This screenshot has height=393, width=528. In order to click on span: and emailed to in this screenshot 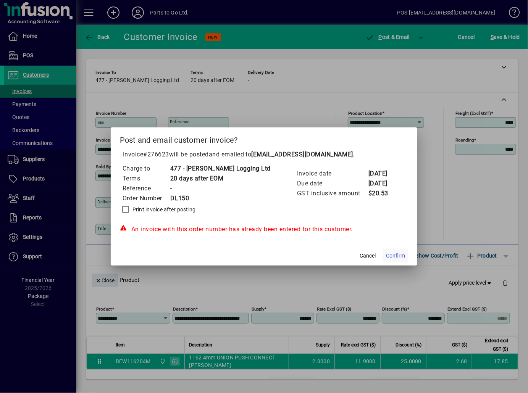, I will do `click(281, 154)`.